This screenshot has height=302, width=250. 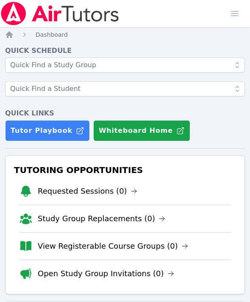 What do you see at coordinates (125, 170) in the screenshot?
I see `h3: Tutoring Opportunities` at bounding box center [125, 170].